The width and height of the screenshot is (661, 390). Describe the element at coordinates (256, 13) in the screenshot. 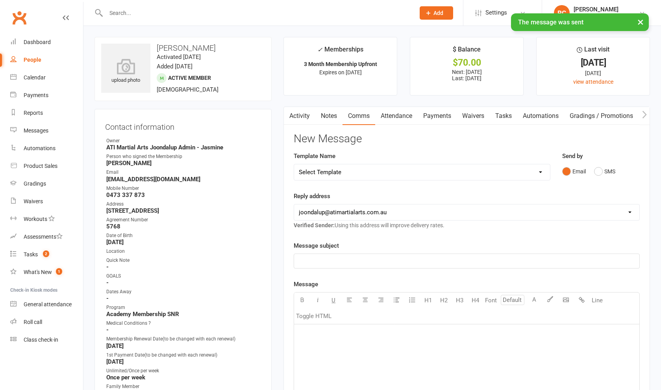

I see `input: Search...` at that location.